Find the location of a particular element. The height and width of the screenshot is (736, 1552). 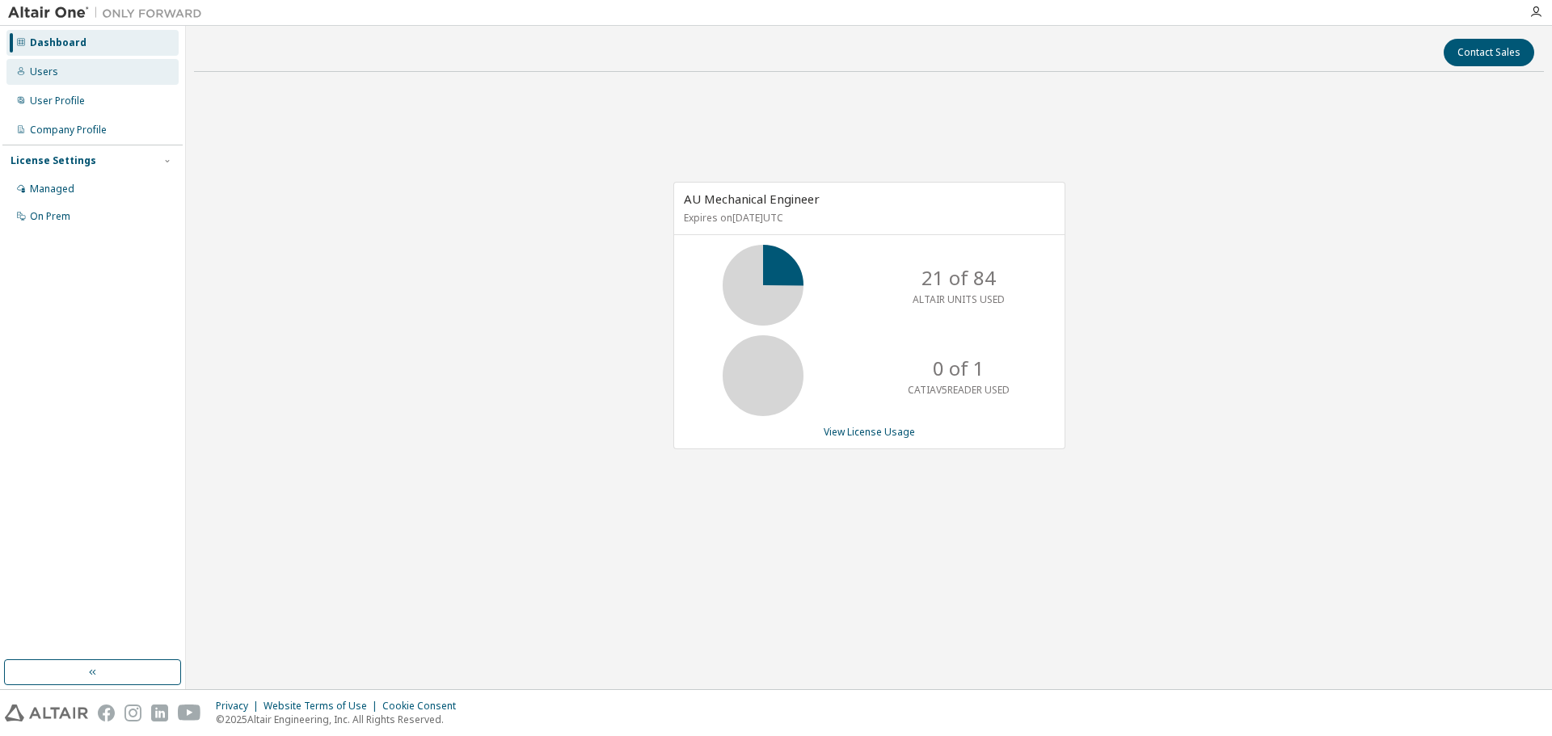

div: Users is located at coordinates (44, 72).